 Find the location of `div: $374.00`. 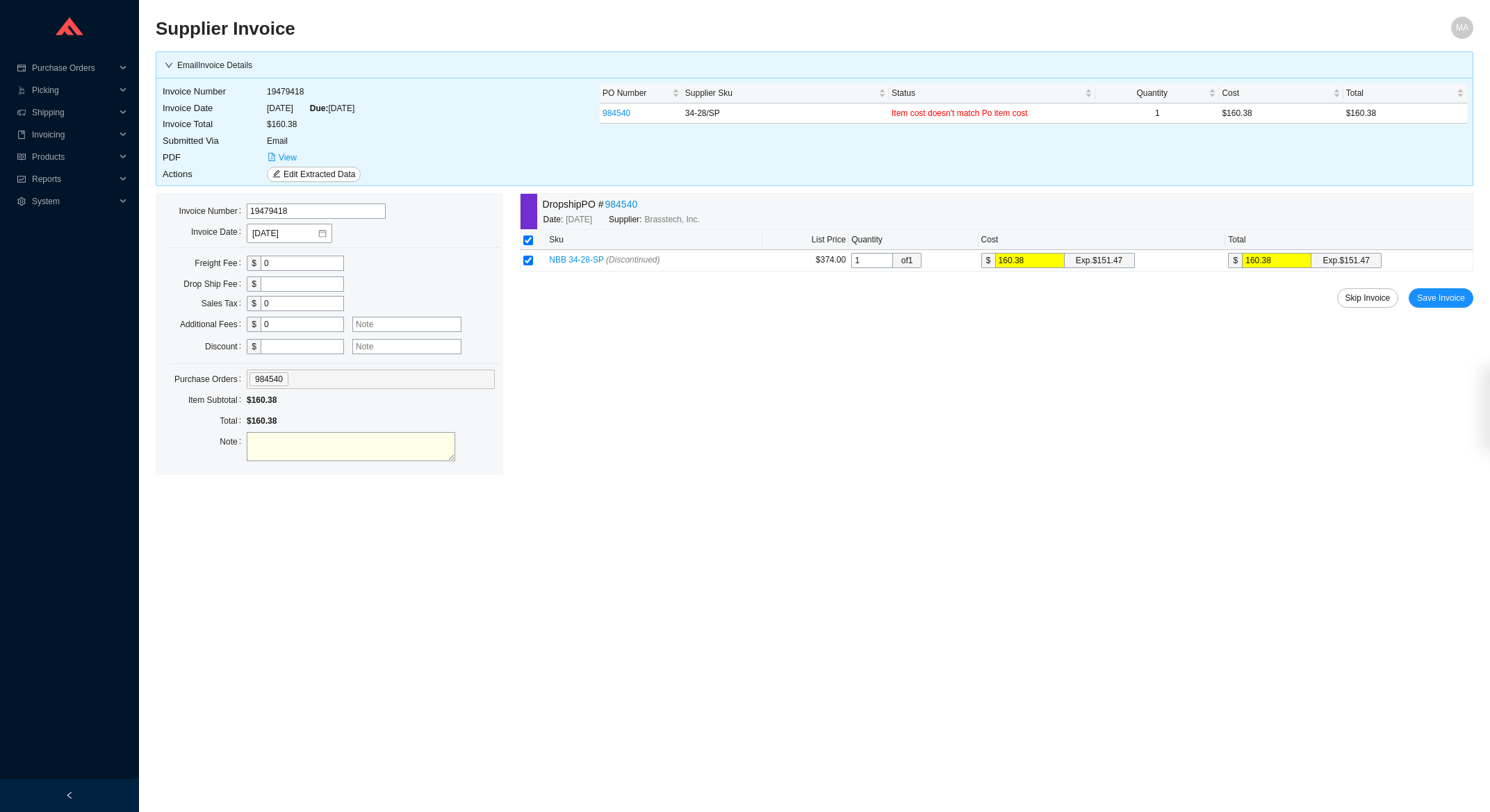

div: $374.00 is located at coordinates (805, 260).